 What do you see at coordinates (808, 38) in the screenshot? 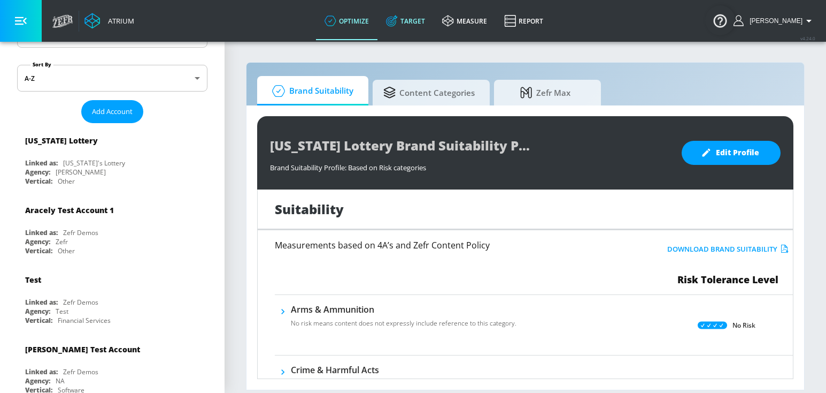
I see `span: v 4.24.0` at bounding box center [808, 38].